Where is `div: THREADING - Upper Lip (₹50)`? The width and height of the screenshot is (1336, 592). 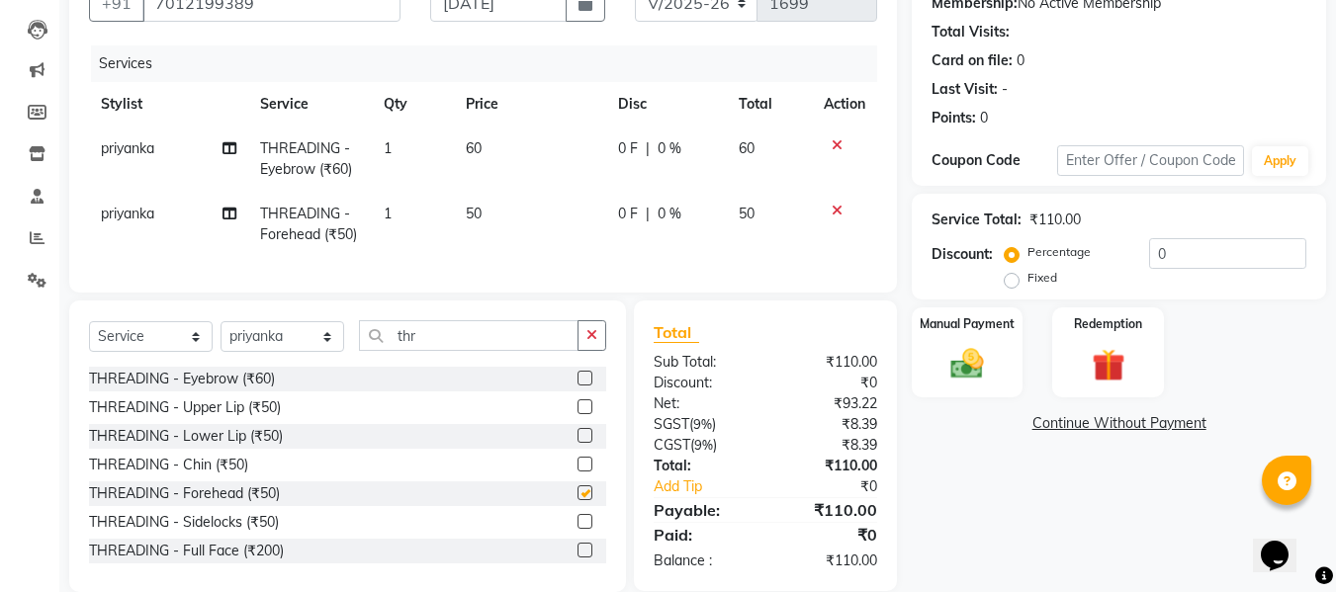 div: THREADING - Upper Lip (₹50) is located at coordinates (185, 407).